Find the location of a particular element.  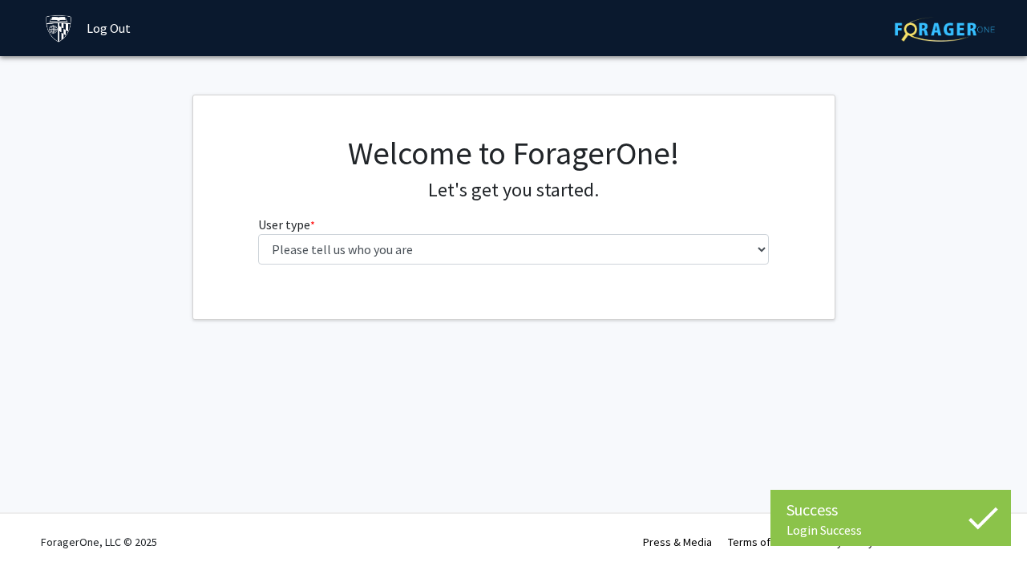

a: Press & Media is located at coordinates (677, 542).